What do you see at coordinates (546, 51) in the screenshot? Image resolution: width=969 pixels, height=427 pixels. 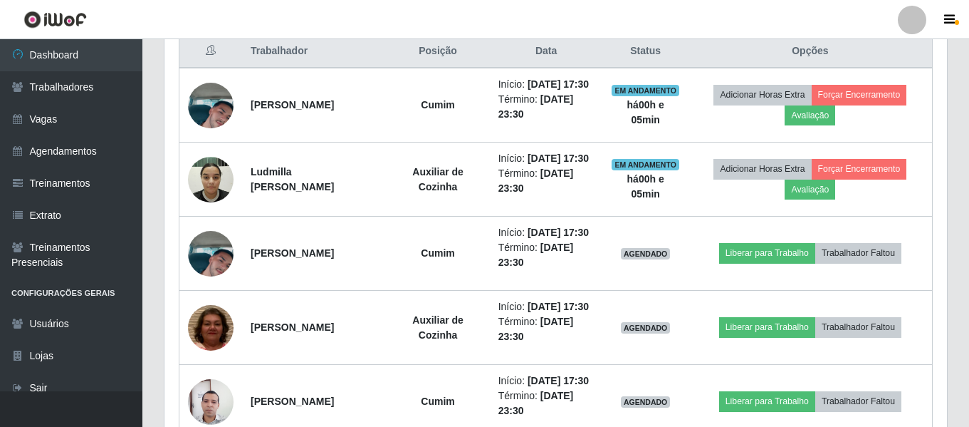 I see `th: Data` at bounding box center [546, 51].